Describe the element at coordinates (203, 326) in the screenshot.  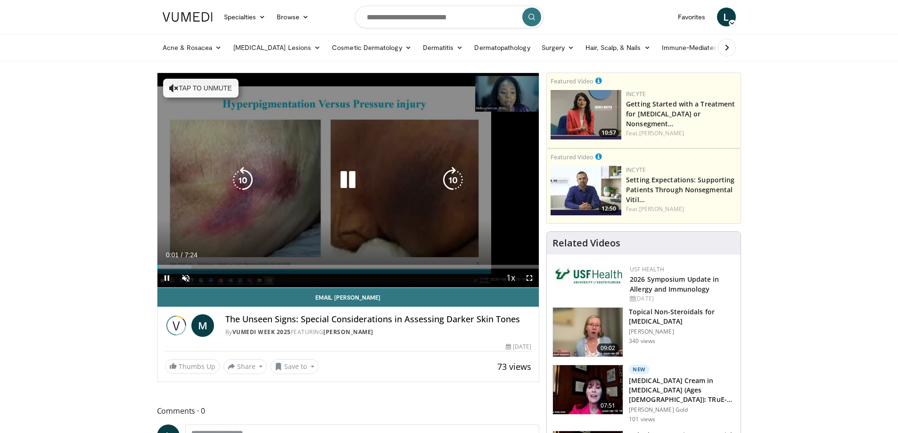
I see `a: M` at that location.